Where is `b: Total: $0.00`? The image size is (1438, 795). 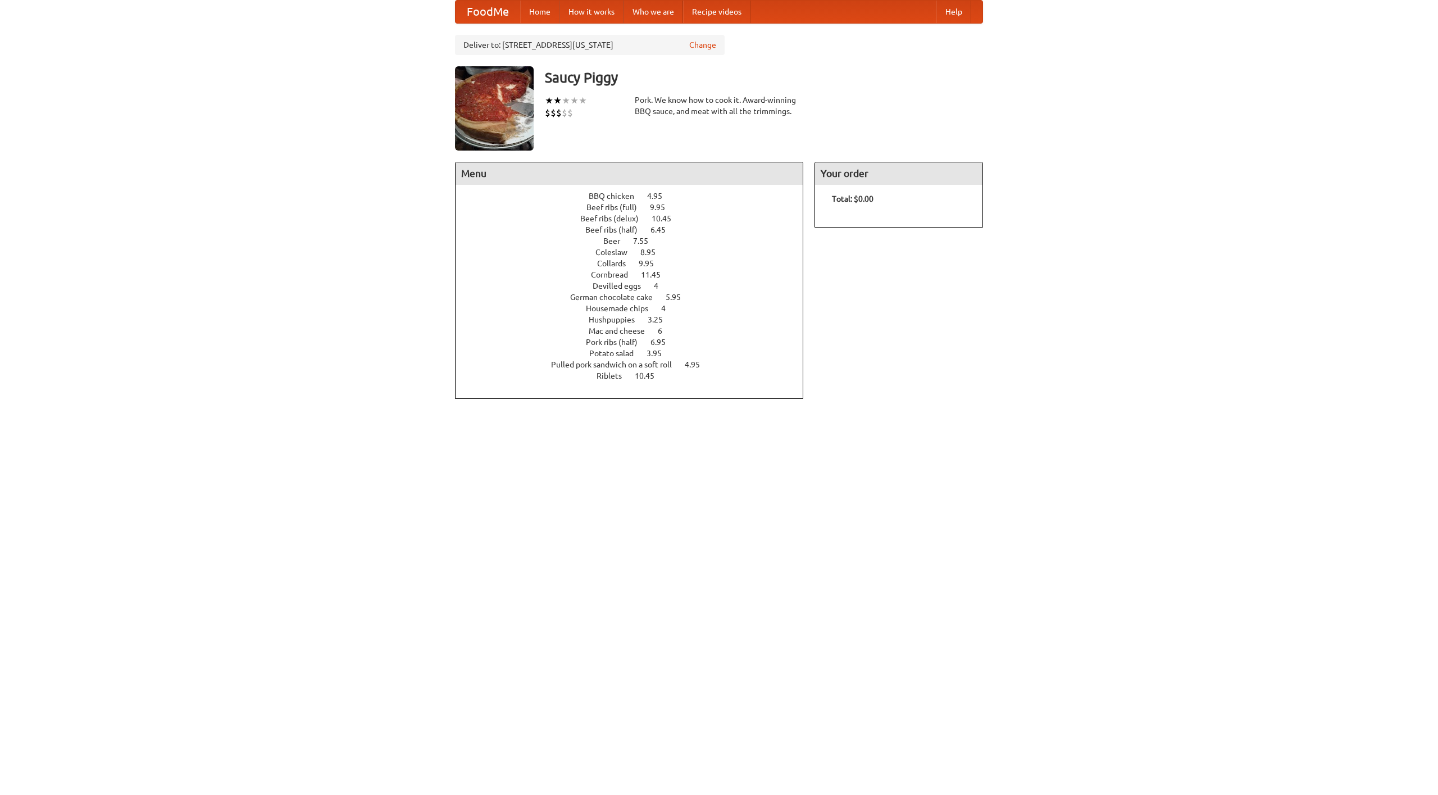 b: Total: $0.00 is located at coordinates (853, 199).